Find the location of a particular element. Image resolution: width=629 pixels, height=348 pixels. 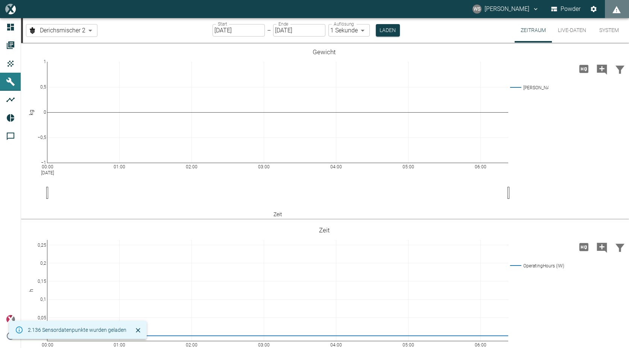

button: Powder is located at coordinates (566, 9).